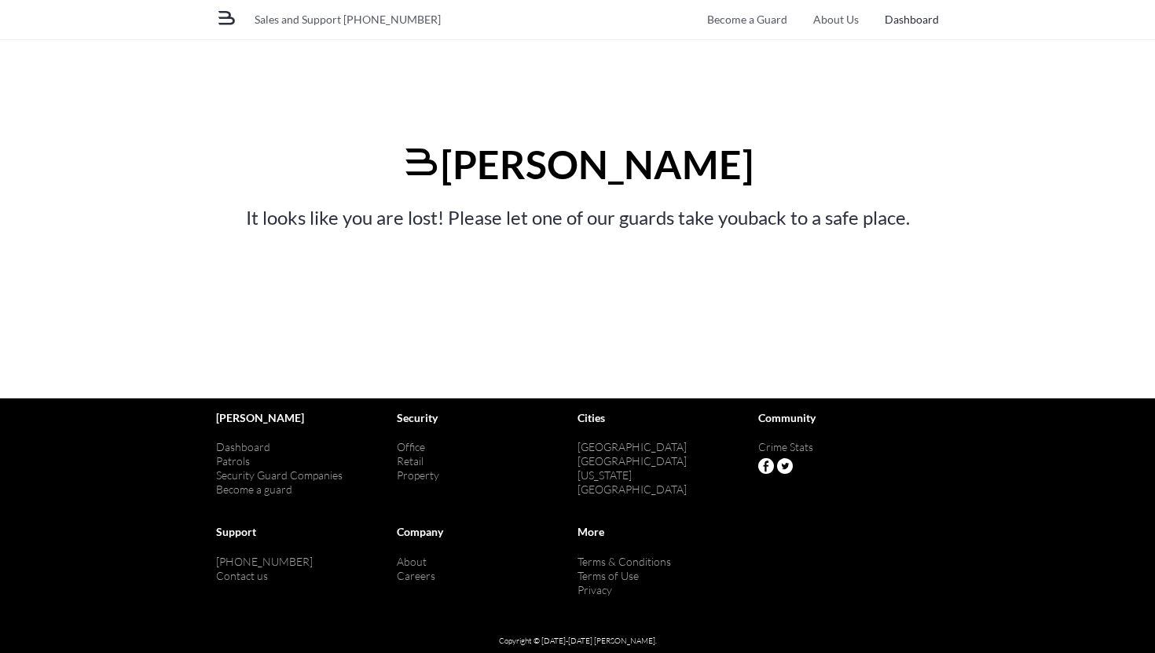 This screenshot has width=1155, height=653. Describe the element at coordinates (411, 446) in the screenshot. I see `a: Office` at that location.